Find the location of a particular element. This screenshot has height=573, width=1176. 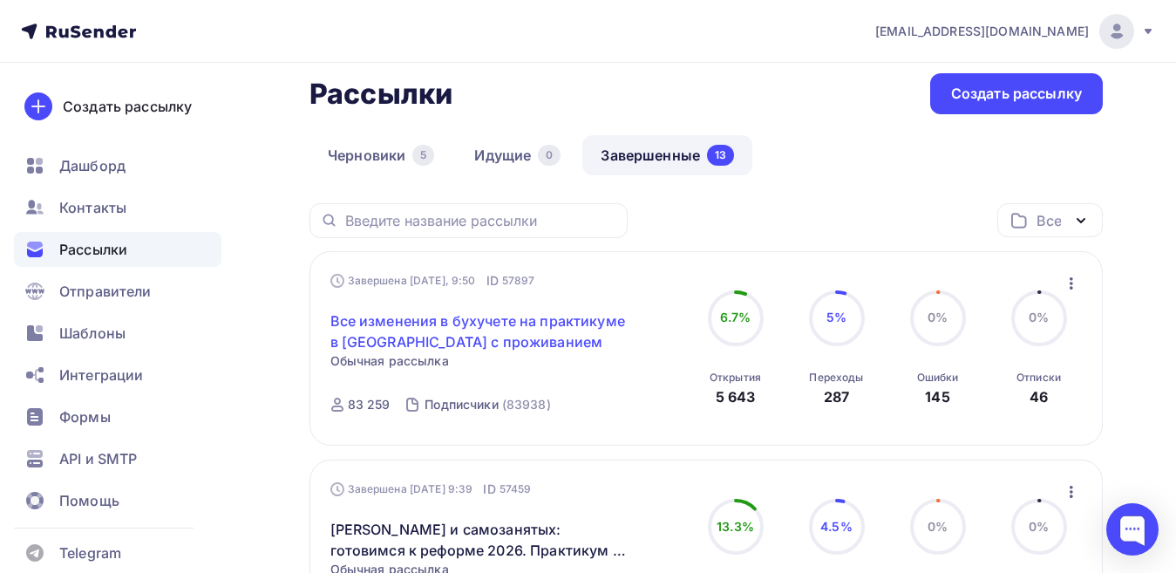

div: Открытия is located at coordinates (735, 378).